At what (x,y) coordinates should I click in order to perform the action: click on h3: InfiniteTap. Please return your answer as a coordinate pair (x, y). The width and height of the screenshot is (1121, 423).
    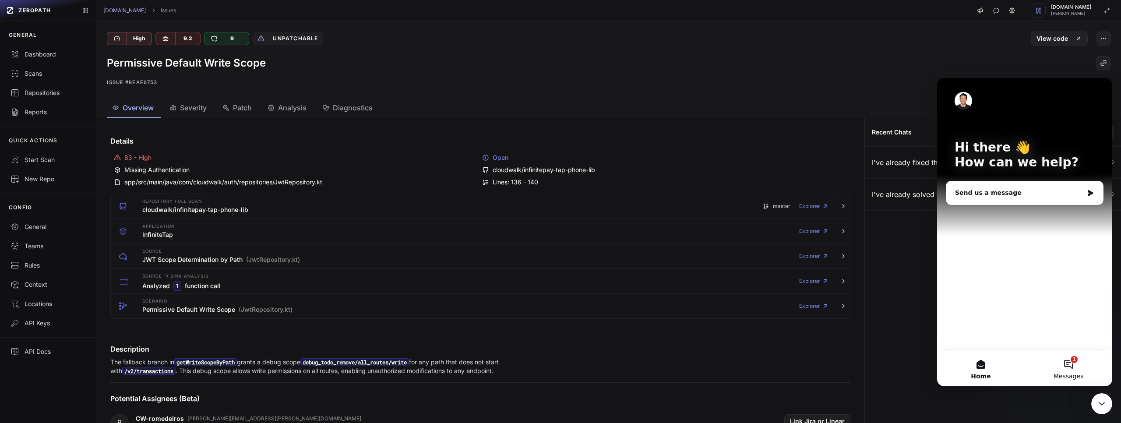
    Looking at the image, I should click on (158, 235).